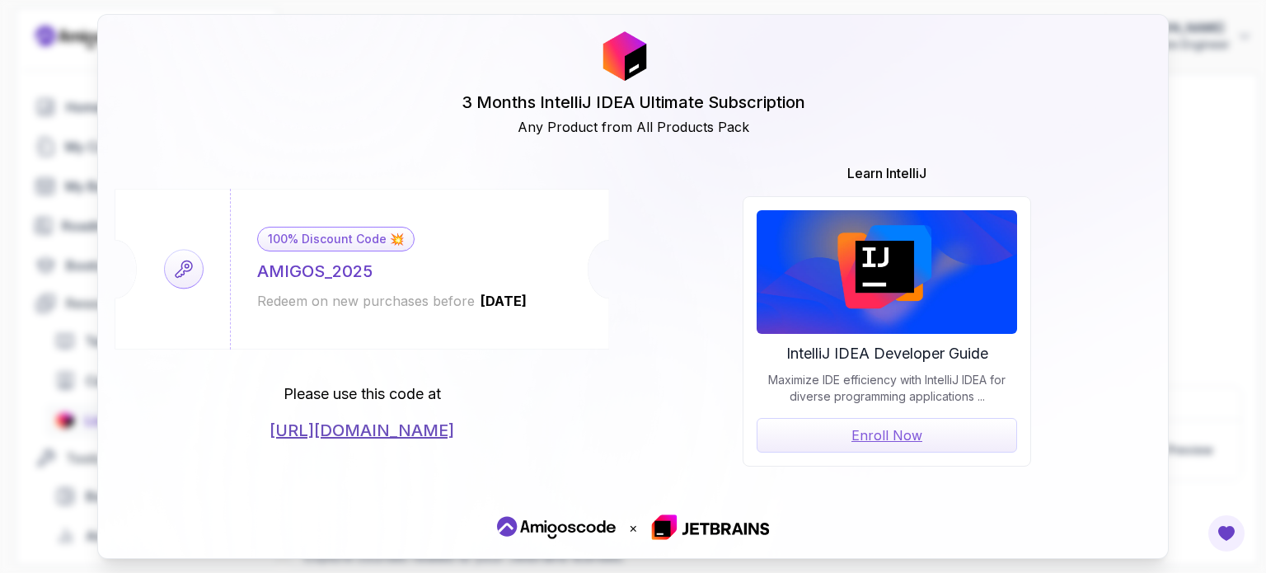 This screenshot has width=1266, height=573. What do you see at coordinates (633, 127) in the screenshot?
I see `h2: Any Product from All Products Pack` at bounding box center [633, 127].